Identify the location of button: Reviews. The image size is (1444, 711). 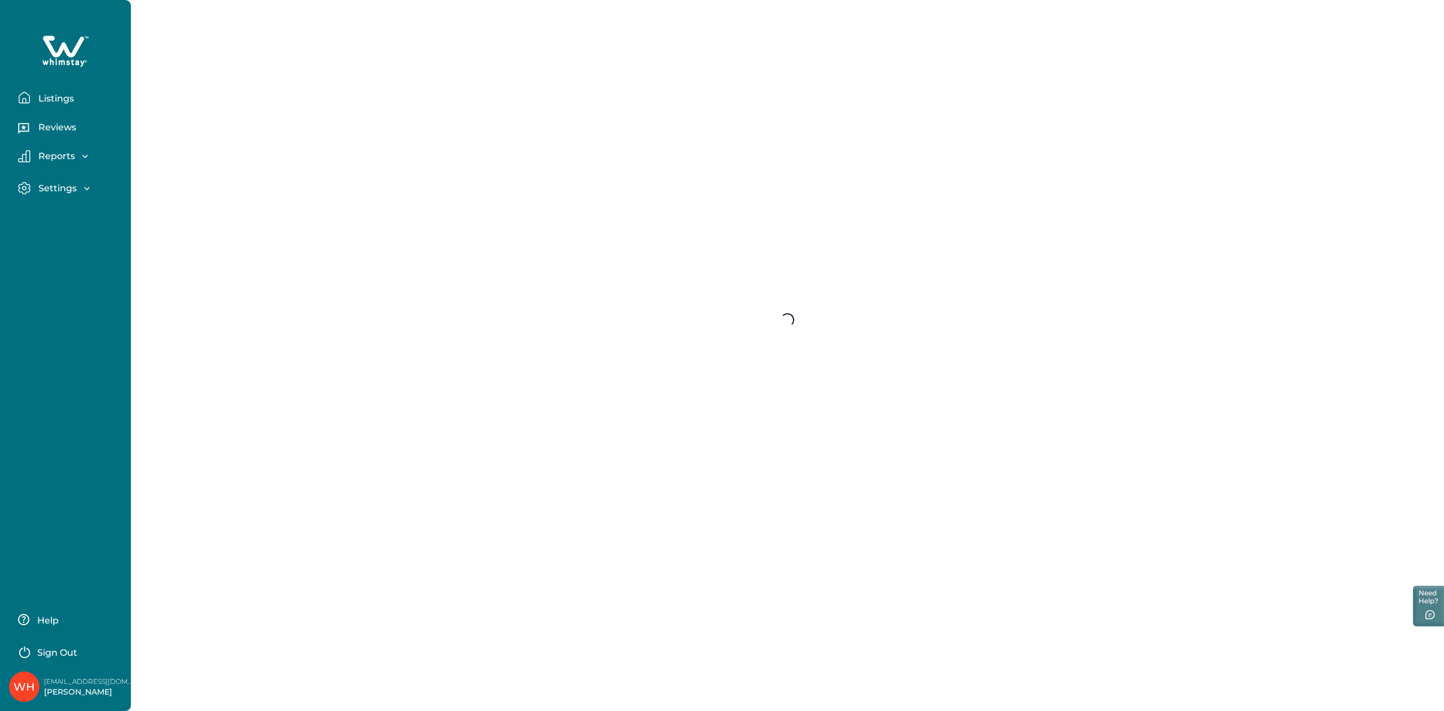
(70, 129).